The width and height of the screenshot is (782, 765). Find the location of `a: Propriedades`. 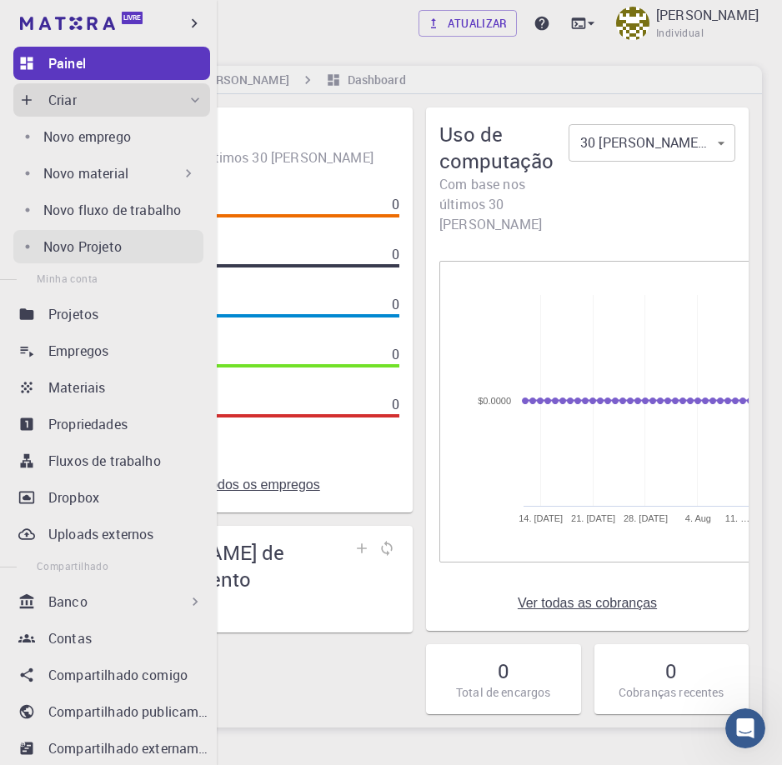

a: Propriedades is located at coordinates (112, 424).